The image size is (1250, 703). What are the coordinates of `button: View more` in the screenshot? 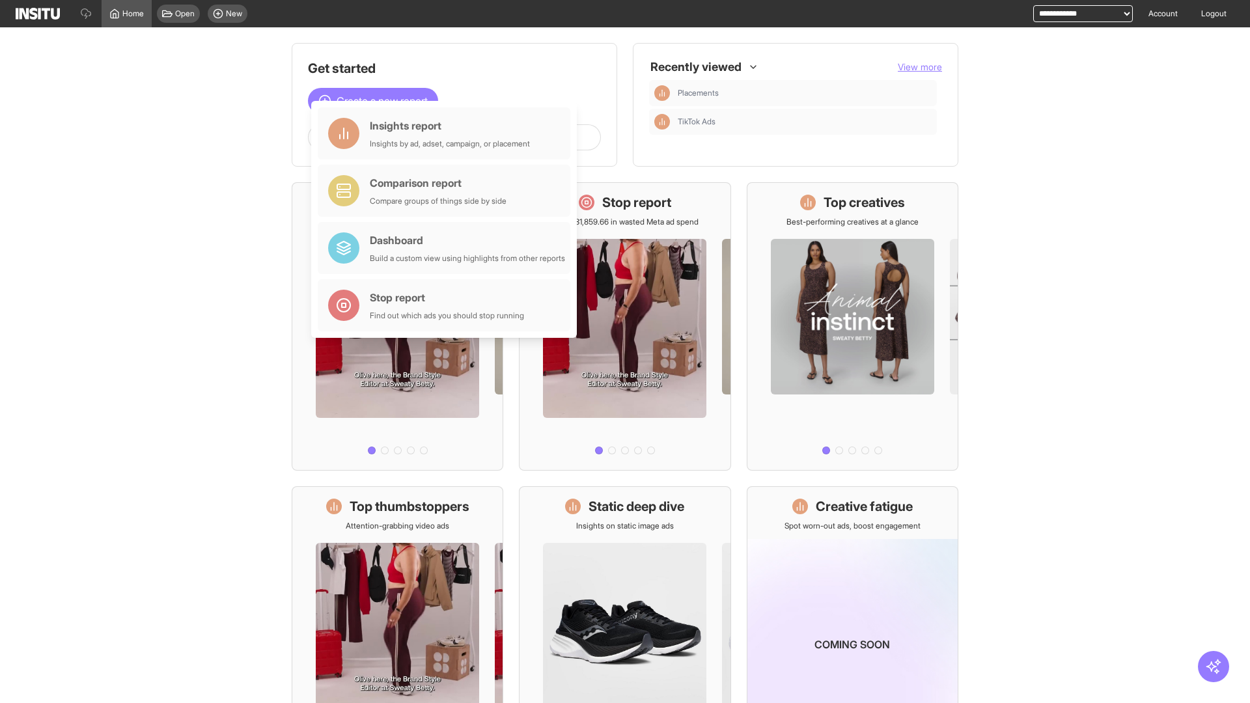 It's located at (920, 67).